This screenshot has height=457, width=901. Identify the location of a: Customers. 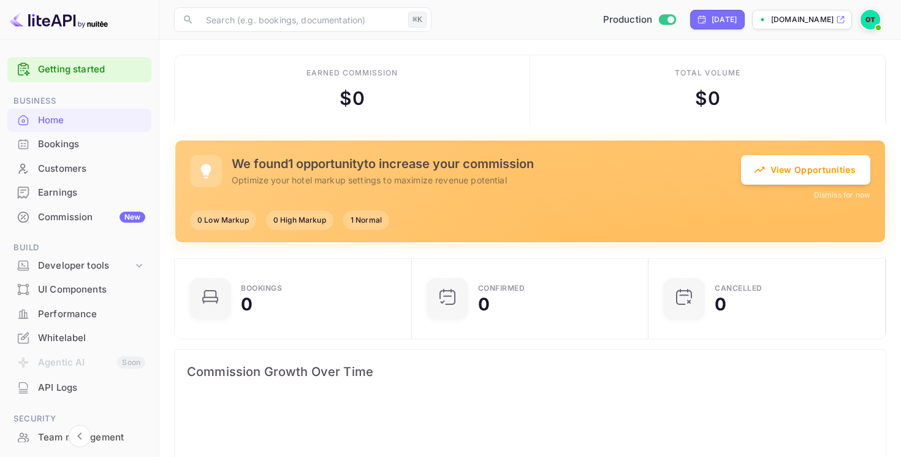
(79, 168).